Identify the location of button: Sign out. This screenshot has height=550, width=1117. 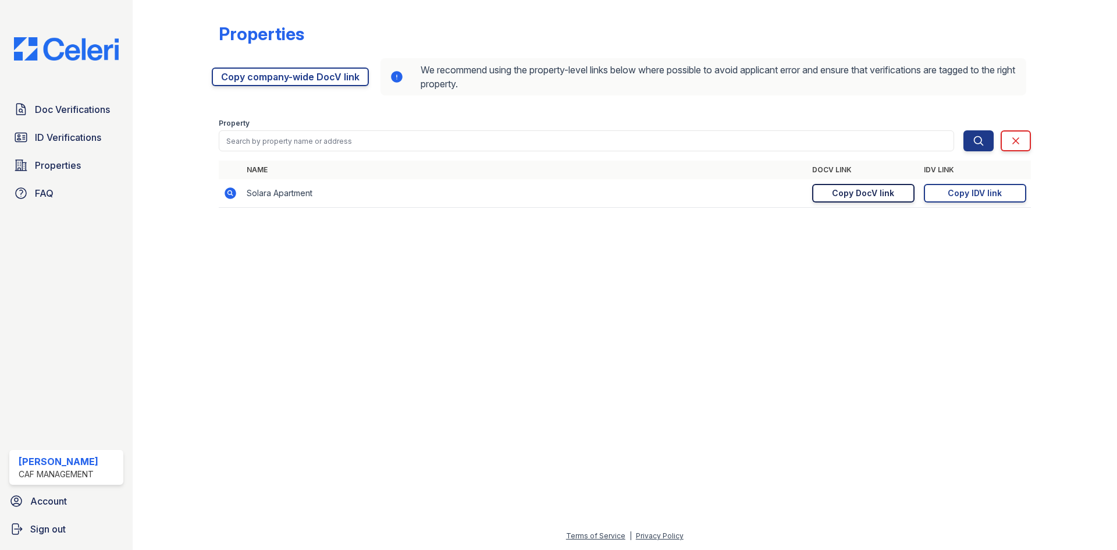
(66, 529).